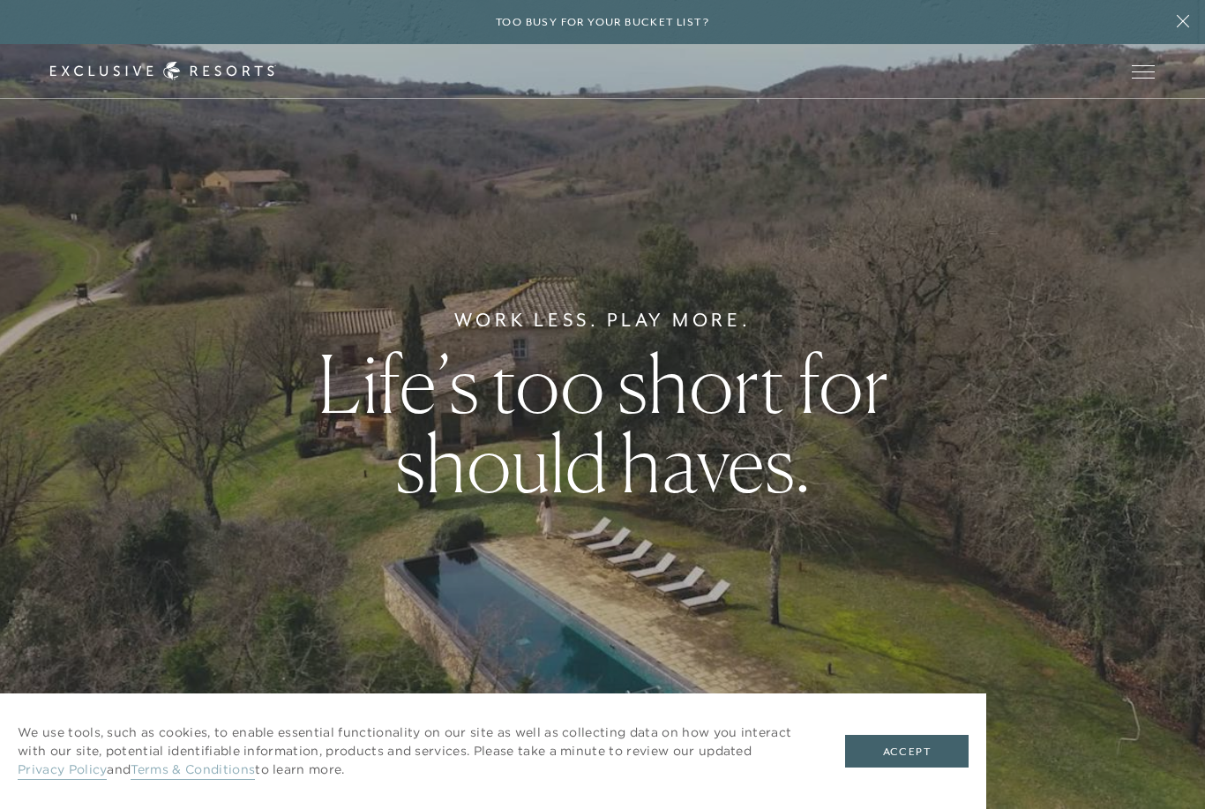  I want to click on h6: Too busy for your bucket list?, so click(603, 22).